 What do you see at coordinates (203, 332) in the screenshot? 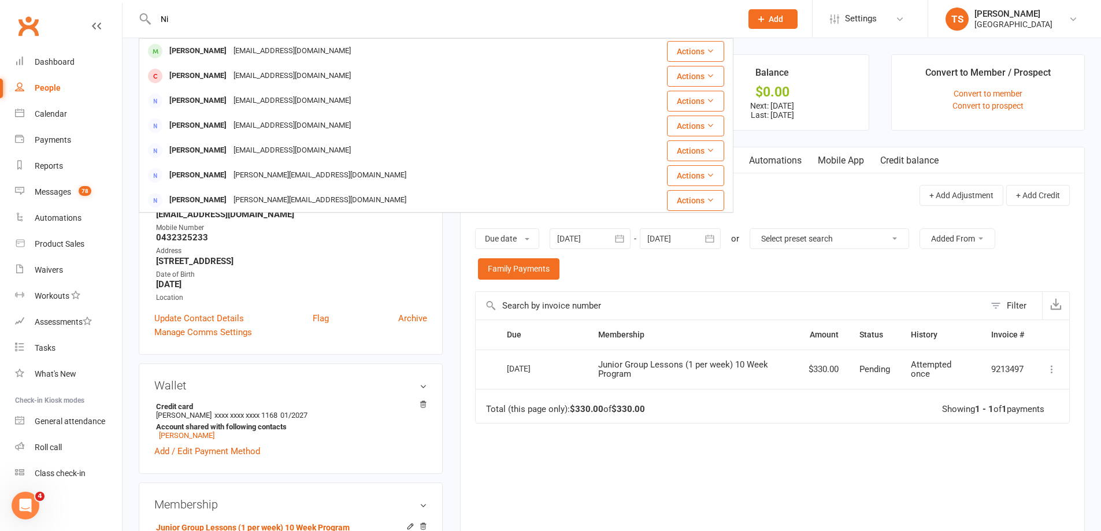
I see `a: Manage Comms Settings` at bounding box center [203, 332].